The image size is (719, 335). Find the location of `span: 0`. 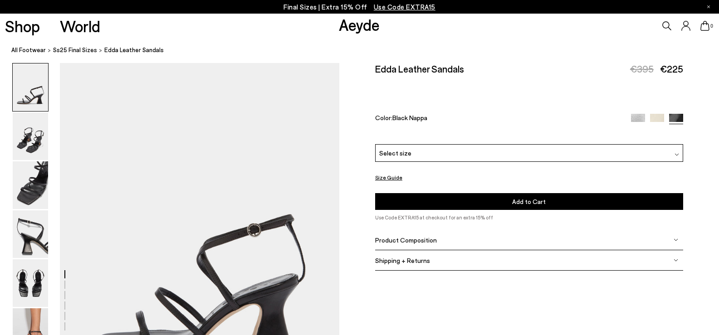

span: 0 is located at coordinates (712, 26).